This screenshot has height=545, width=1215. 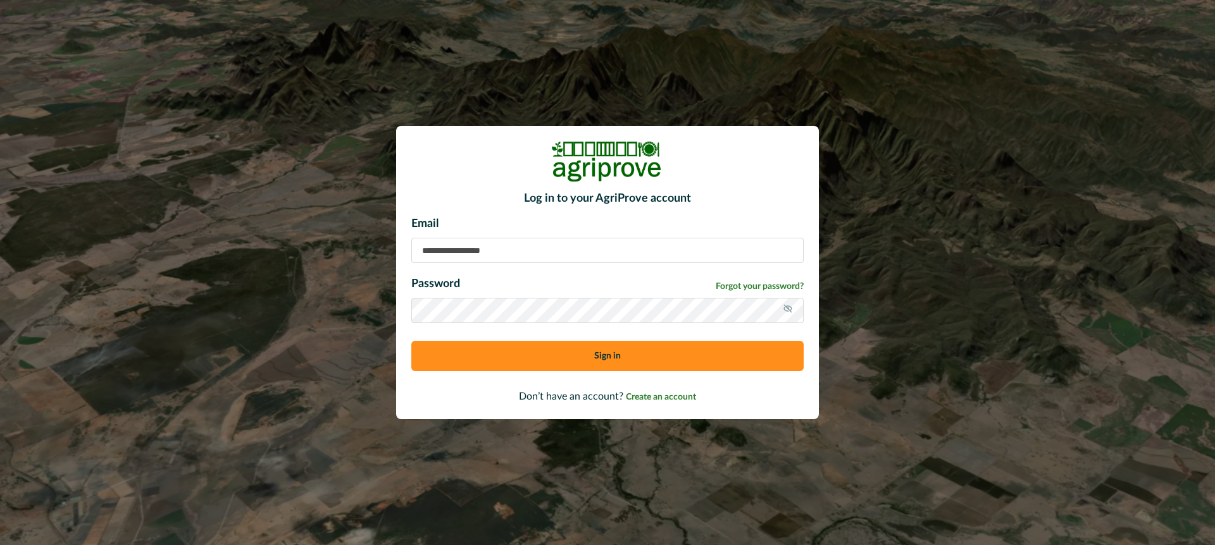 I want to click on p: Don’t have an account?, so click(x=607, y=397).